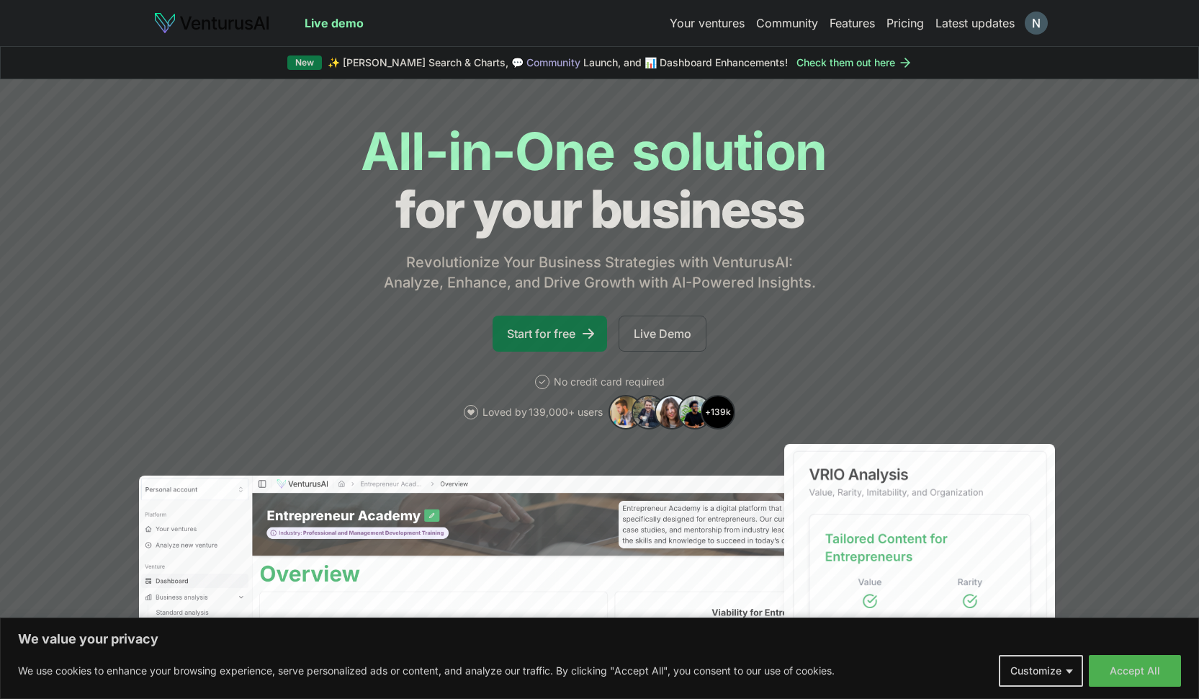  Describe the element at coordinates (905, 23) in the screenshot. I see `a: Pricing` at that location.